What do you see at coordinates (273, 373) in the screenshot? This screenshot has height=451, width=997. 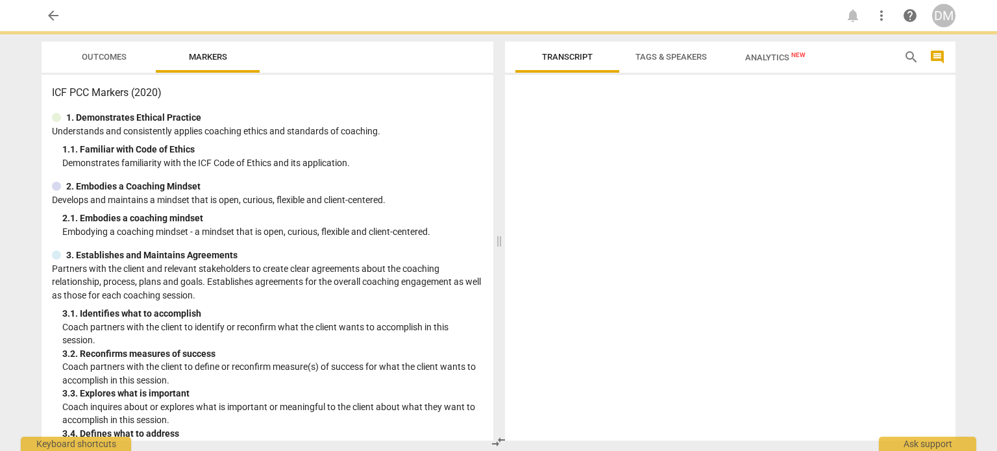 I see `p: Coach partners with the client to define or reconfirm measure(s) of success for what the client w...` at bounding box center [273, 373].